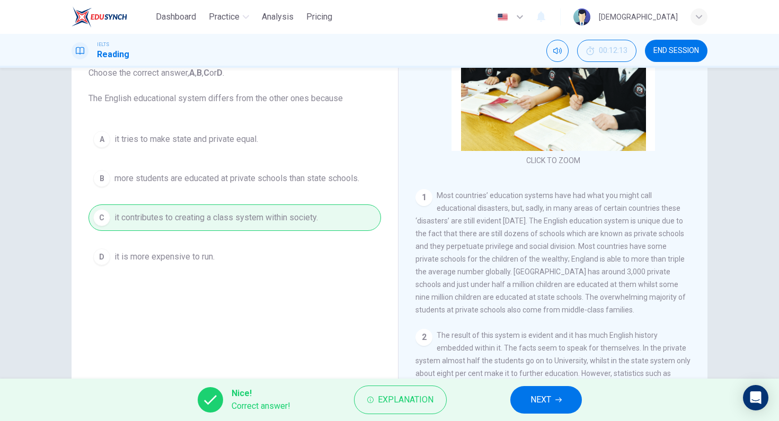  What do you see at coordinates (111, 17) in the screenshot?
I see `a: EduSynch logo` at bounding box center [111, 17].